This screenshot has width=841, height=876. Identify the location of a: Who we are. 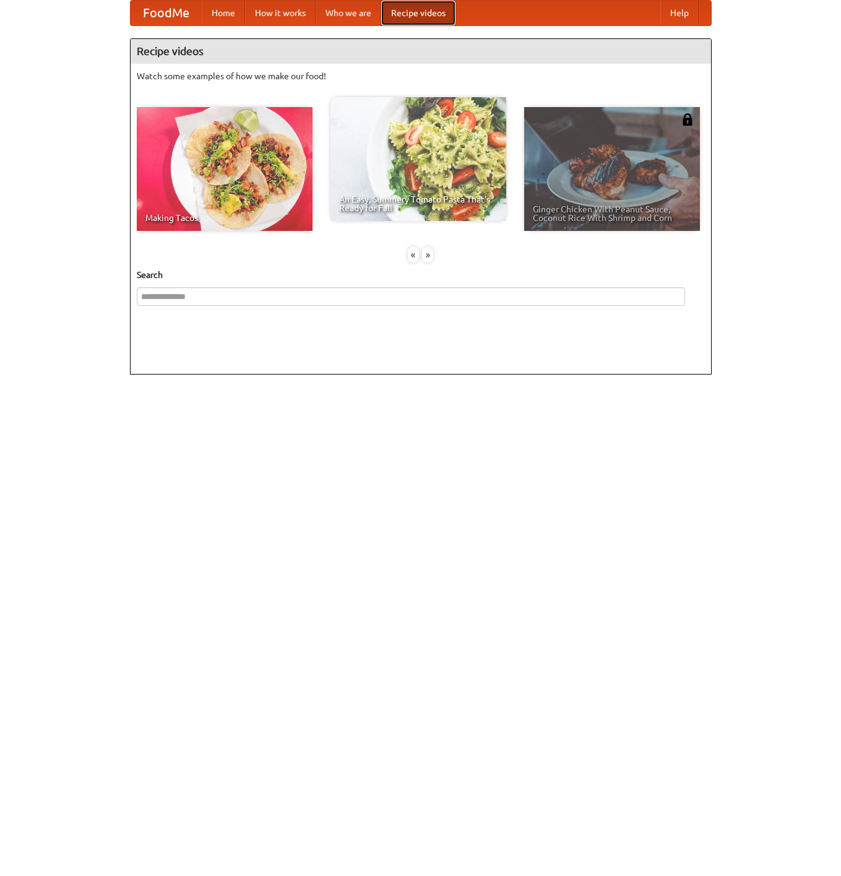
(349, 13).